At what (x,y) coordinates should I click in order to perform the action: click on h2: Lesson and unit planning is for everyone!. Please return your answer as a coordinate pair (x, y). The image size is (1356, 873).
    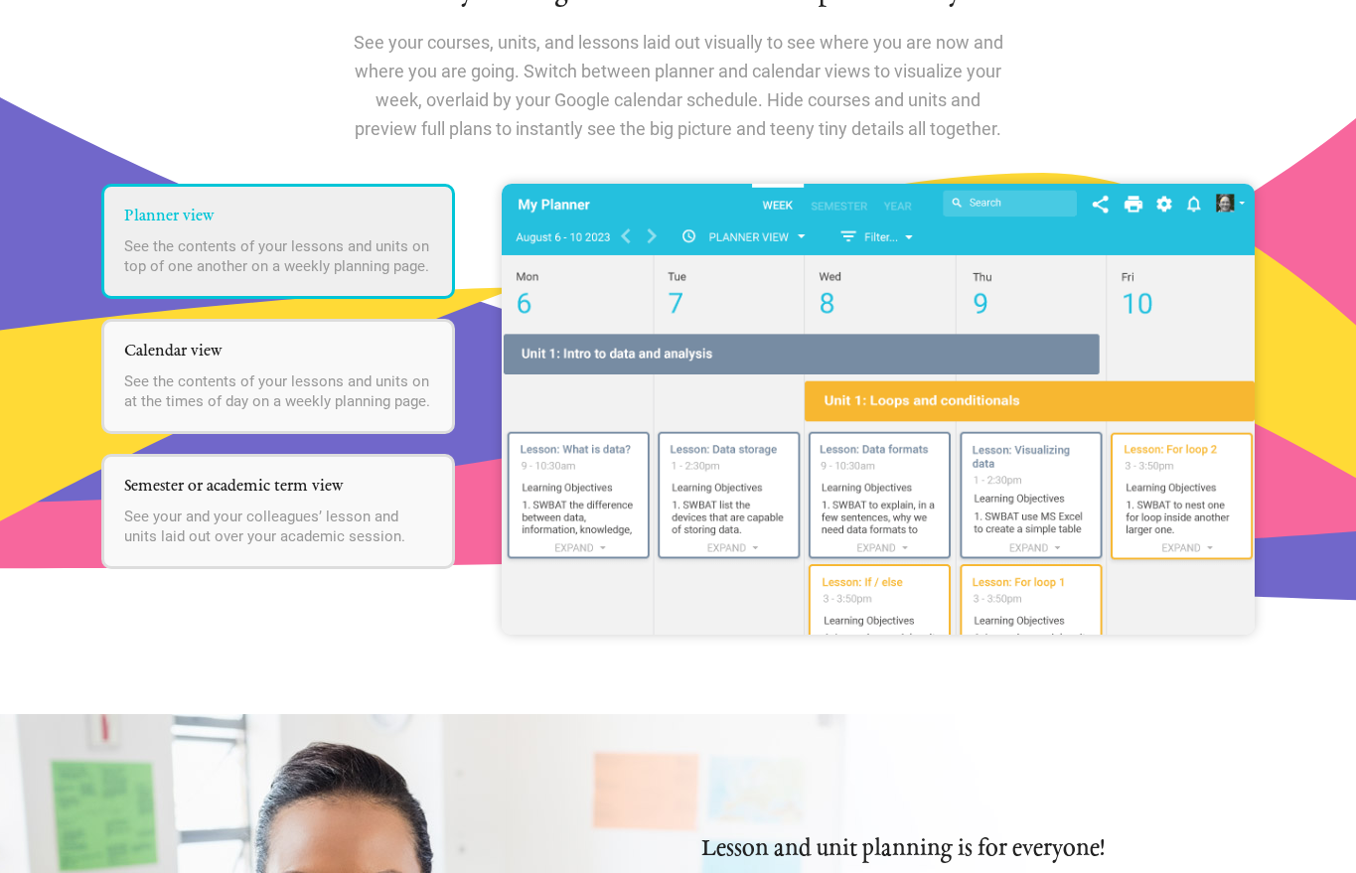
    Looking at the image, I should click on (978, 849).